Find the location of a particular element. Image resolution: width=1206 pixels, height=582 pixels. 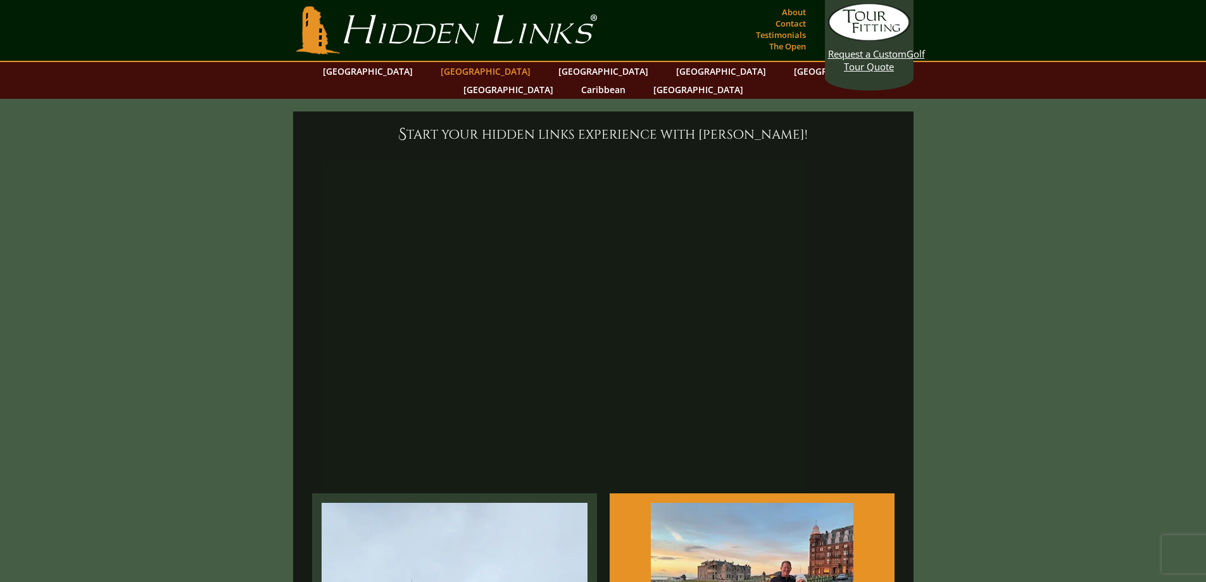

a: Contact is located at coordinates (791, 23).